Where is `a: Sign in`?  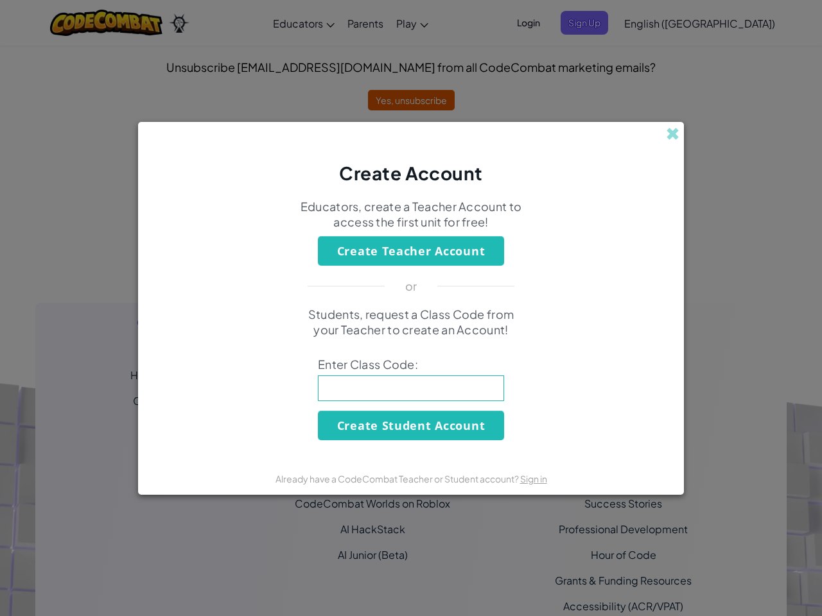 a: Sign in is located at coordinates (533, 479).